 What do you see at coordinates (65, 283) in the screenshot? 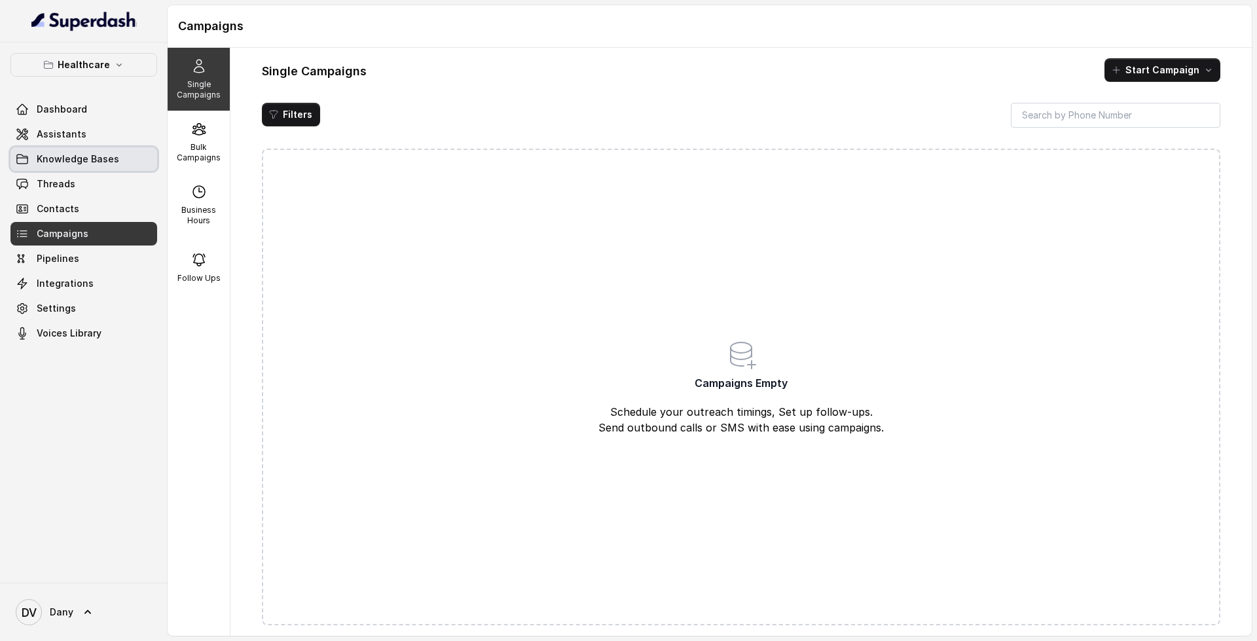
I see `span: Integrations` at bounding box center [65, 283].